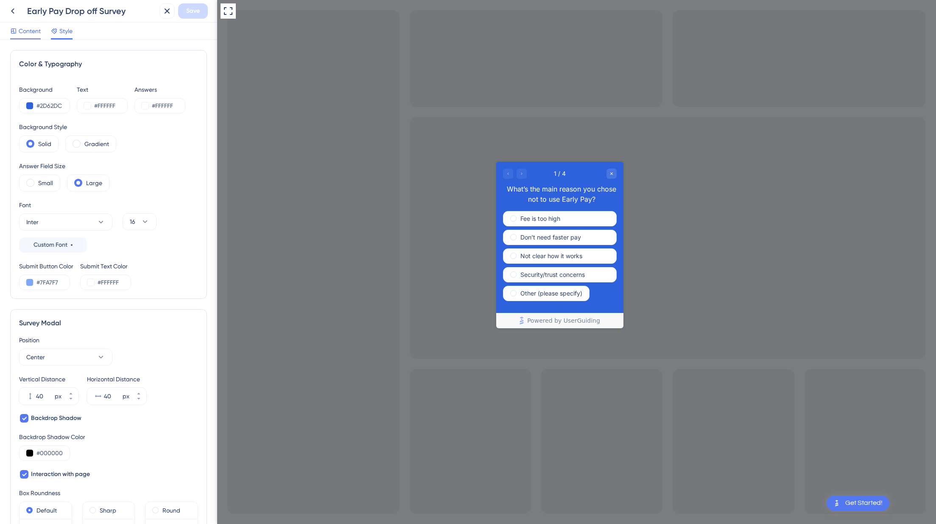 The width and height of the screenshot is (936, 524). I want to click on div: Color & Typography, so click(109, 64).